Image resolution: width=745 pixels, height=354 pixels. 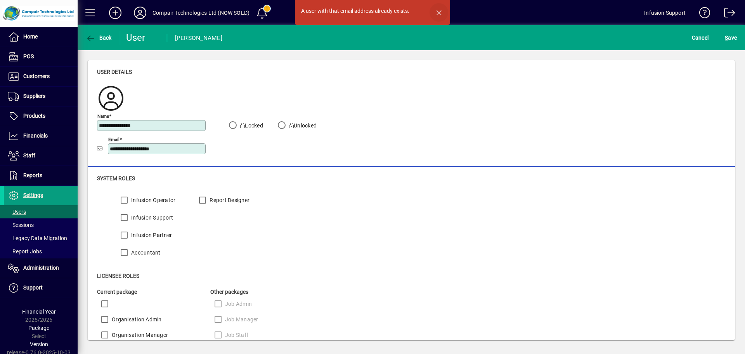 What do you see at coordinates (41, 251) in the screenshot?
I see `a: Report Jobs` at bounding box center [41, 251].